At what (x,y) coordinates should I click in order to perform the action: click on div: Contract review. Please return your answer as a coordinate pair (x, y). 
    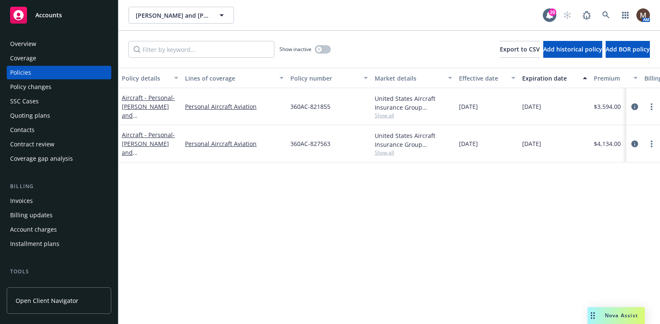
    Looking at the image, I should click on (32, 144).